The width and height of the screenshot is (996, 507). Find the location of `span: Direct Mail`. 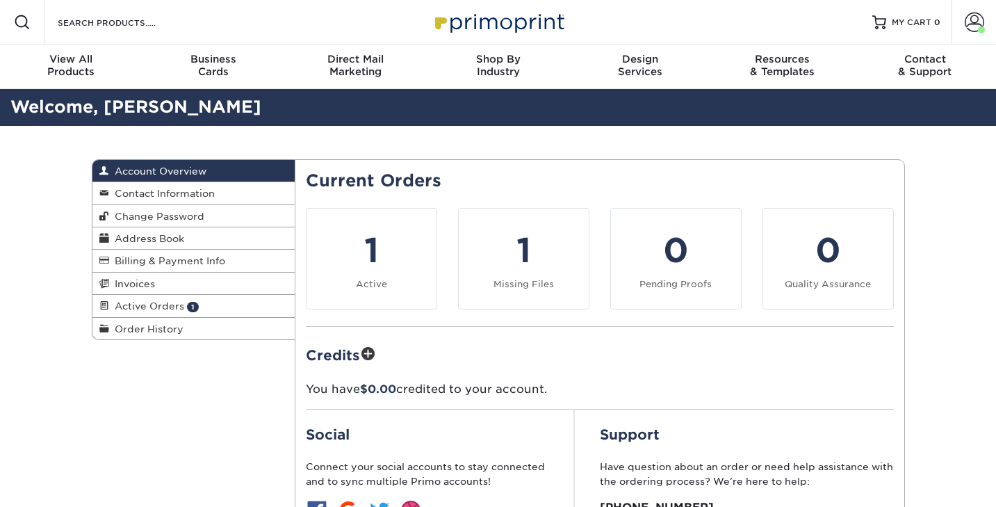

span: Direct Mail is located at coordinates (355, 59).